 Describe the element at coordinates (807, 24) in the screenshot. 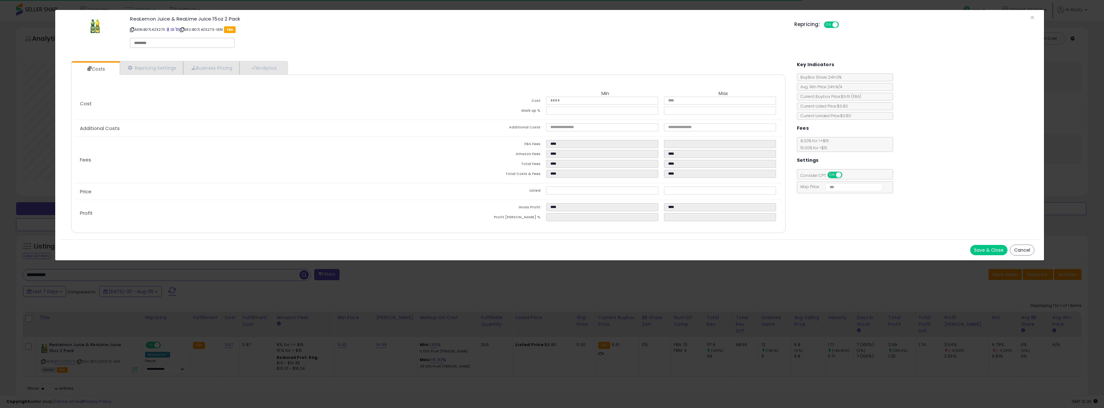

I see `h5: Repricing:` at that location.